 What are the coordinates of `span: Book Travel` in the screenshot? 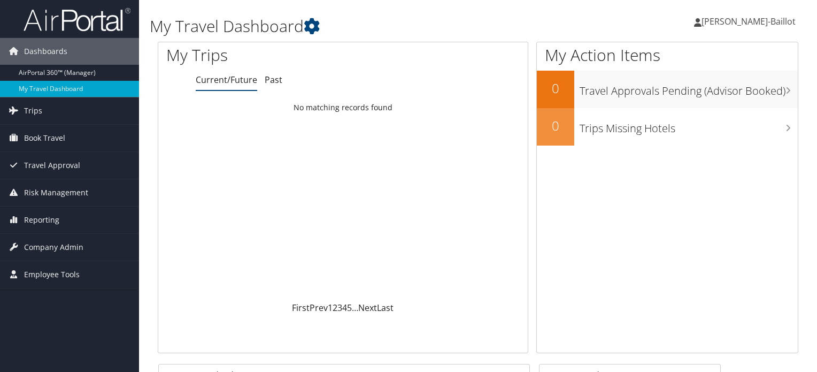 It's located at (44, 138).